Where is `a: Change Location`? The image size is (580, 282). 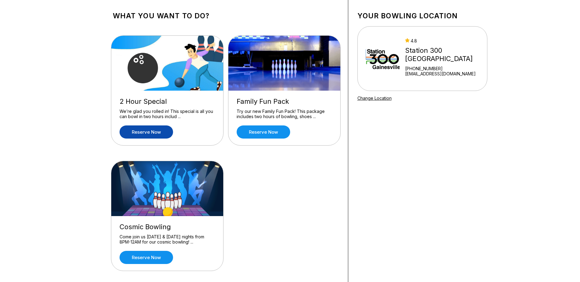 a: Change Location is located at coordinates (374, 98).